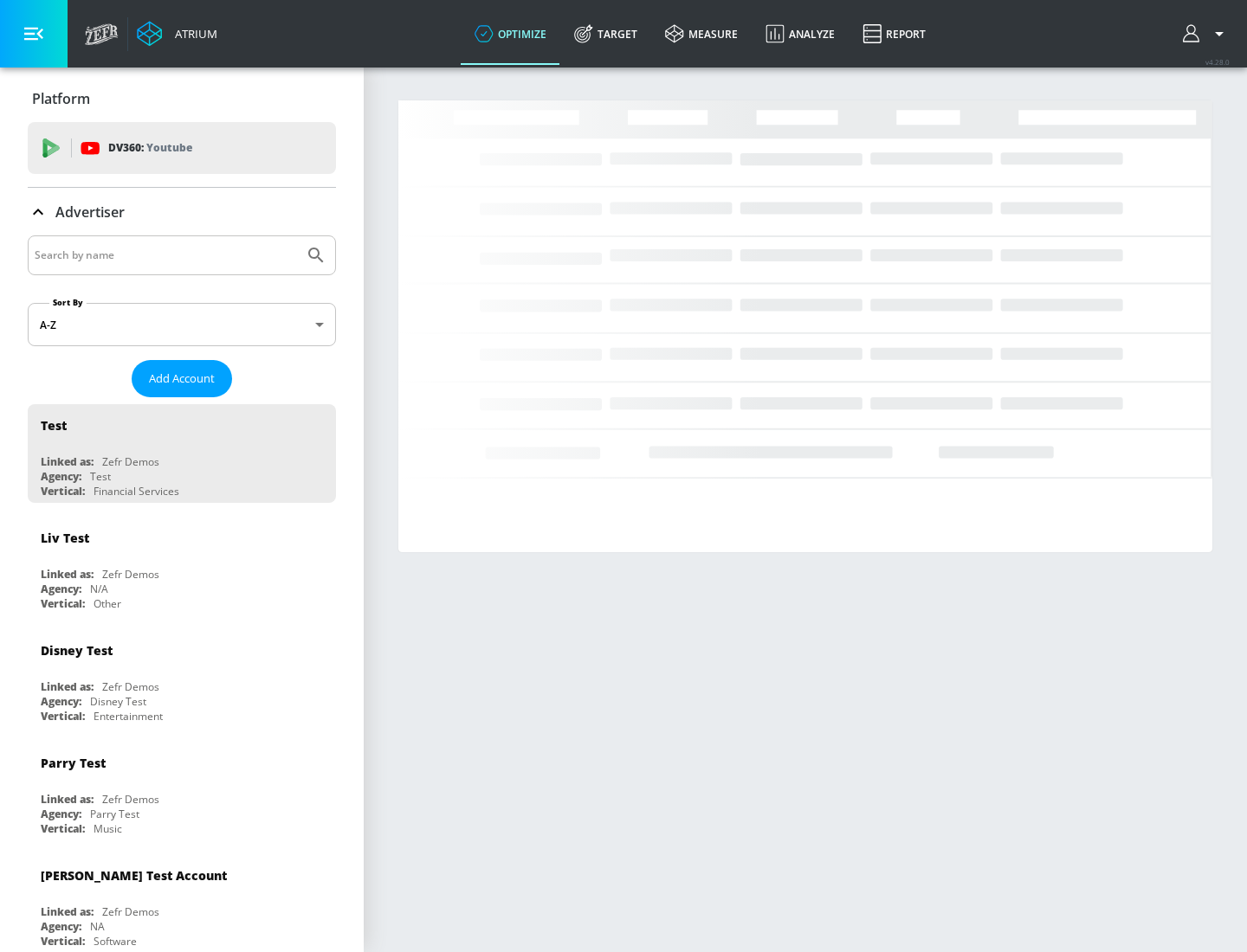 The image size is (1247, 952). Describe the element at coordinates (107, 829) in the screenshot. I see `div: Music` at that location.